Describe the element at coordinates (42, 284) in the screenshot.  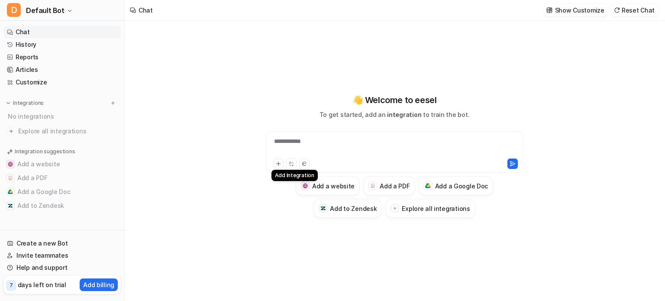
I see `p: days left on trial` at that location.